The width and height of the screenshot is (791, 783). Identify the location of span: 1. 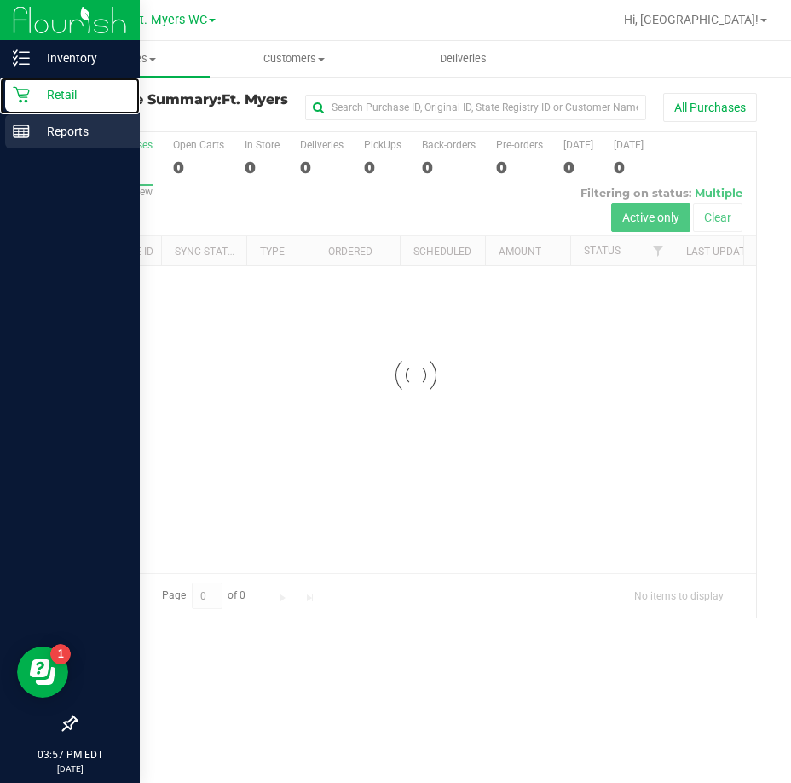
(10, 9).